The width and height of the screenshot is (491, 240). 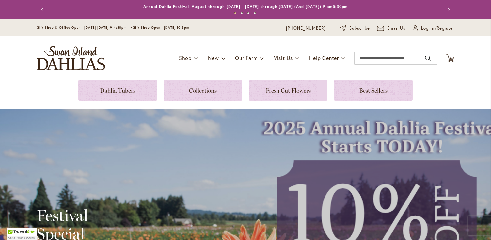 I want to click on a: Log In/Register, so click(x=434, y=28).